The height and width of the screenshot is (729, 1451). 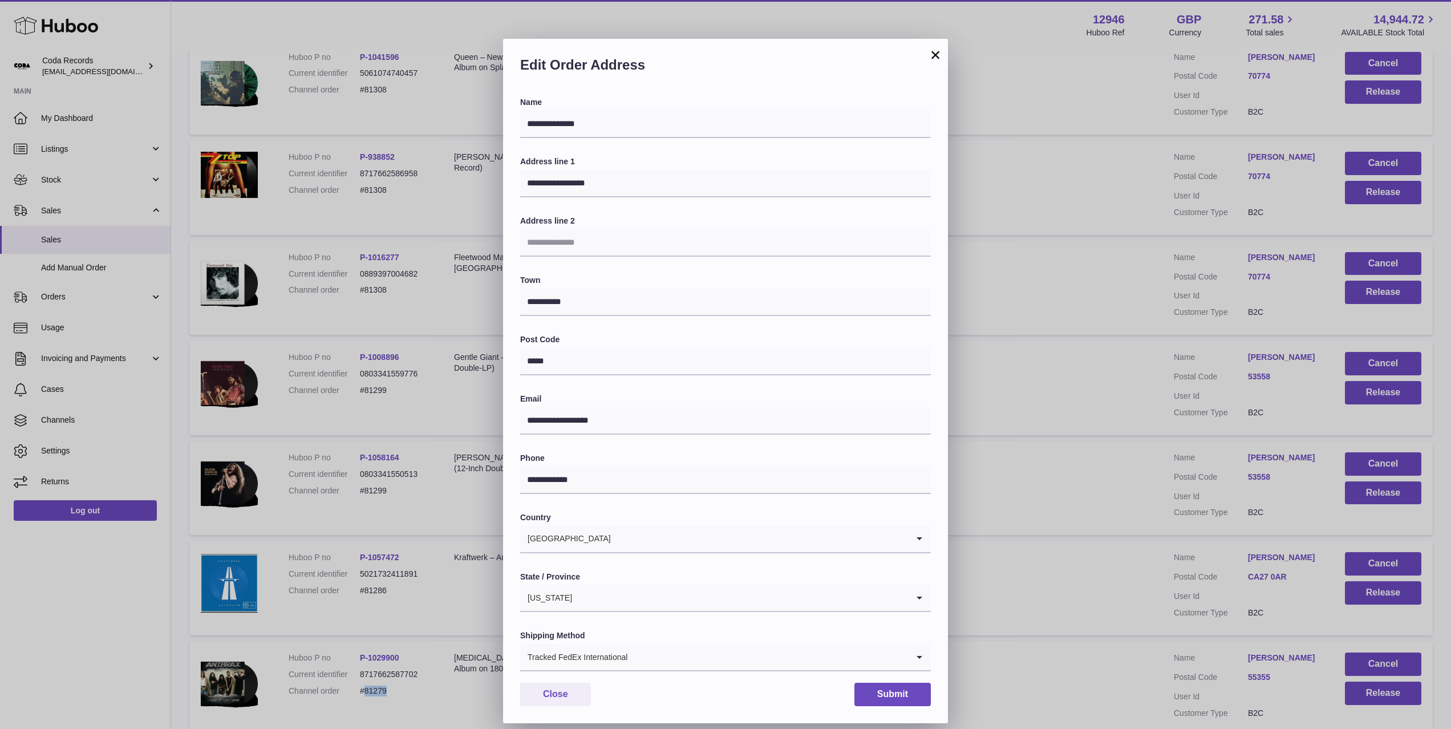 I want to click on label: Phone, so click(x=726, y=458).